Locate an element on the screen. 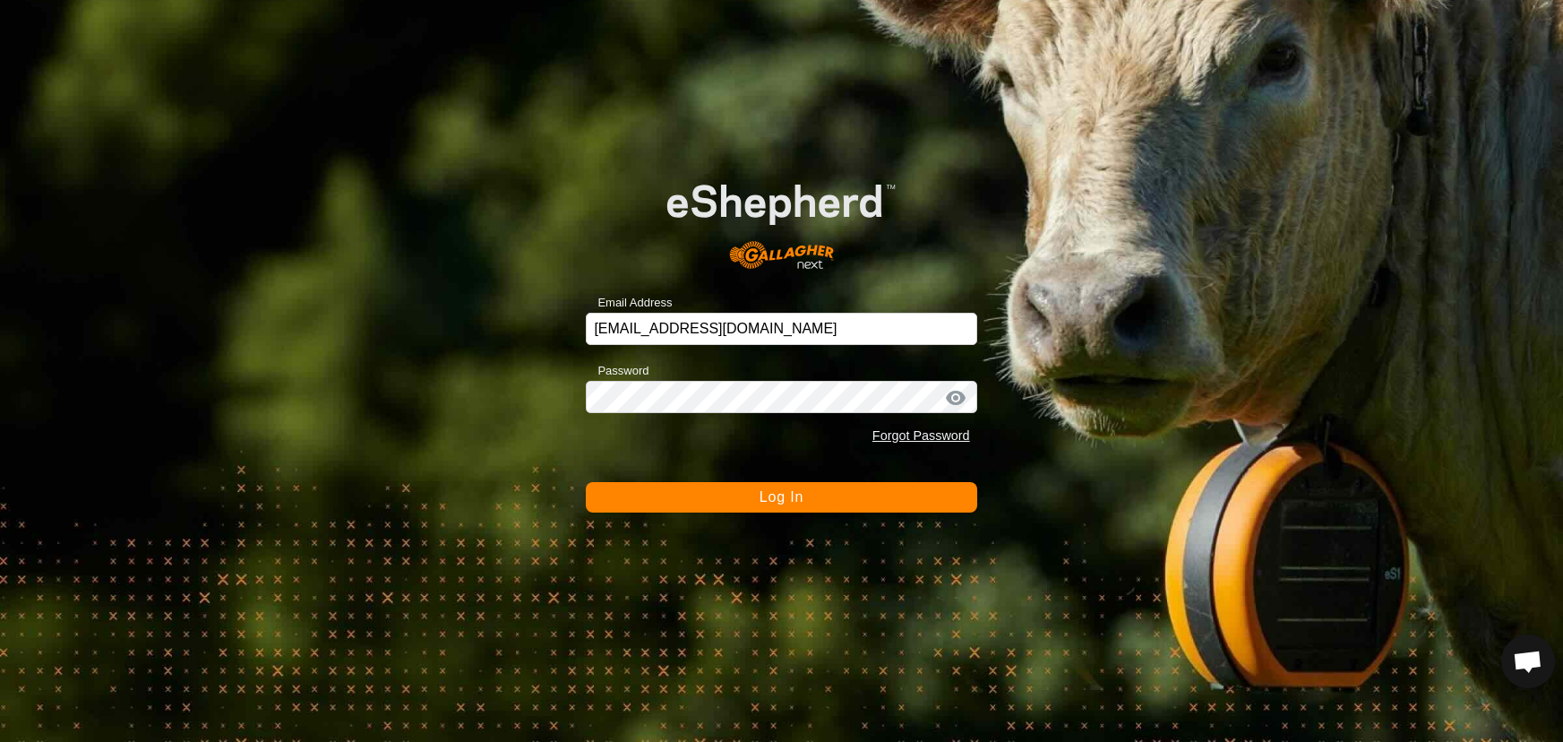  label: Password is located at coordinates (617, 371).